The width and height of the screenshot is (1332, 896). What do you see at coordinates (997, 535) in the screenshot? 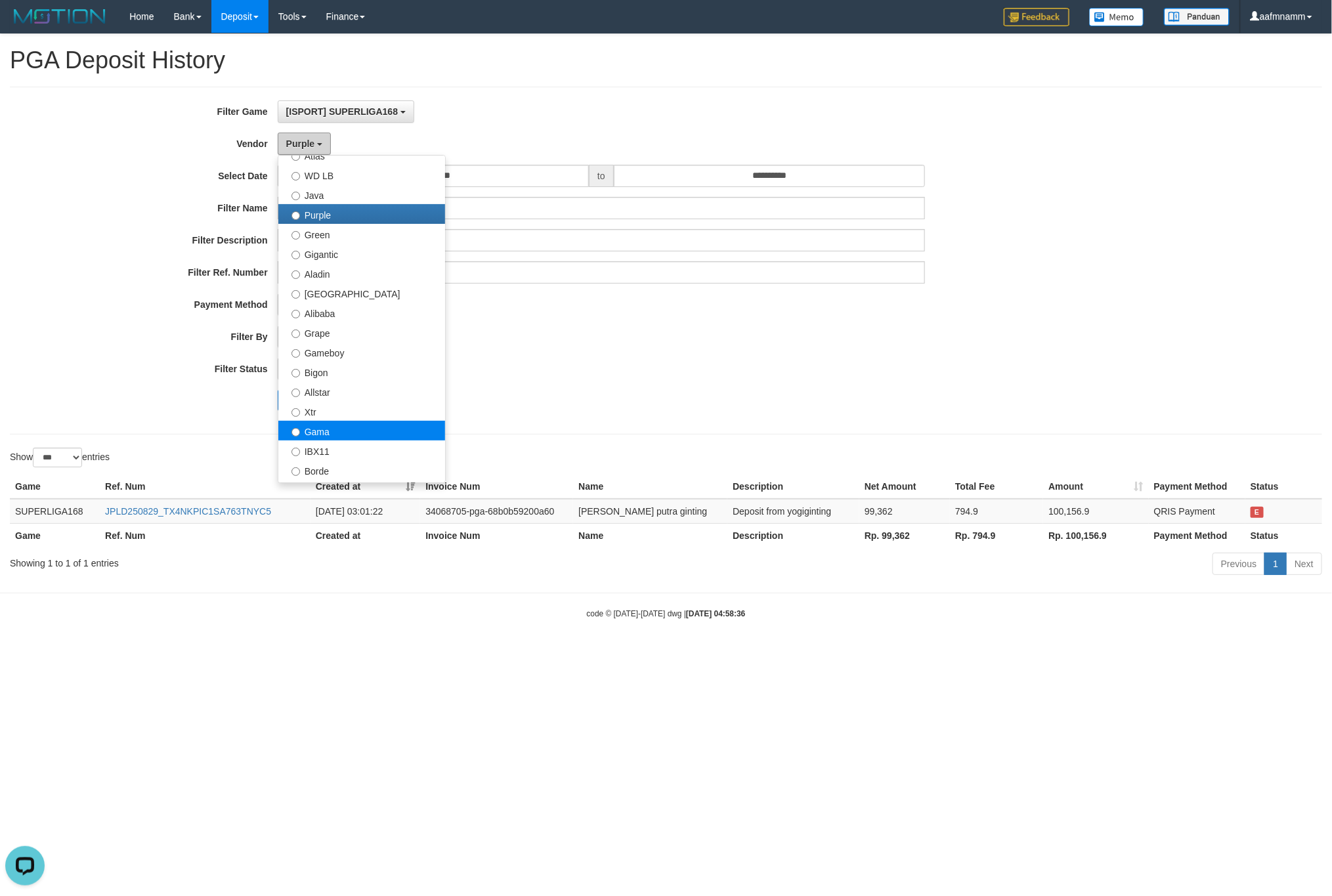
I see `th: Rp. 794.9` at bounding box center [997, 535].